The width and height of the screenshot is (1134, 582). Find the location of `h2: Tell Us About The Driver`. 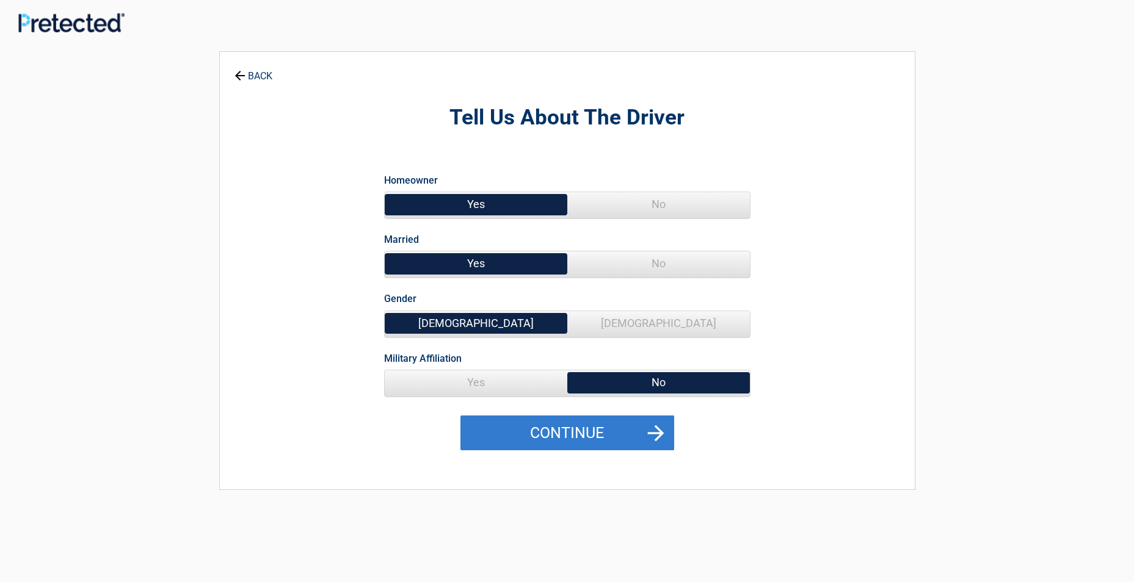

h2: Tell Us About The Driver is located at coordinates (567, 118).